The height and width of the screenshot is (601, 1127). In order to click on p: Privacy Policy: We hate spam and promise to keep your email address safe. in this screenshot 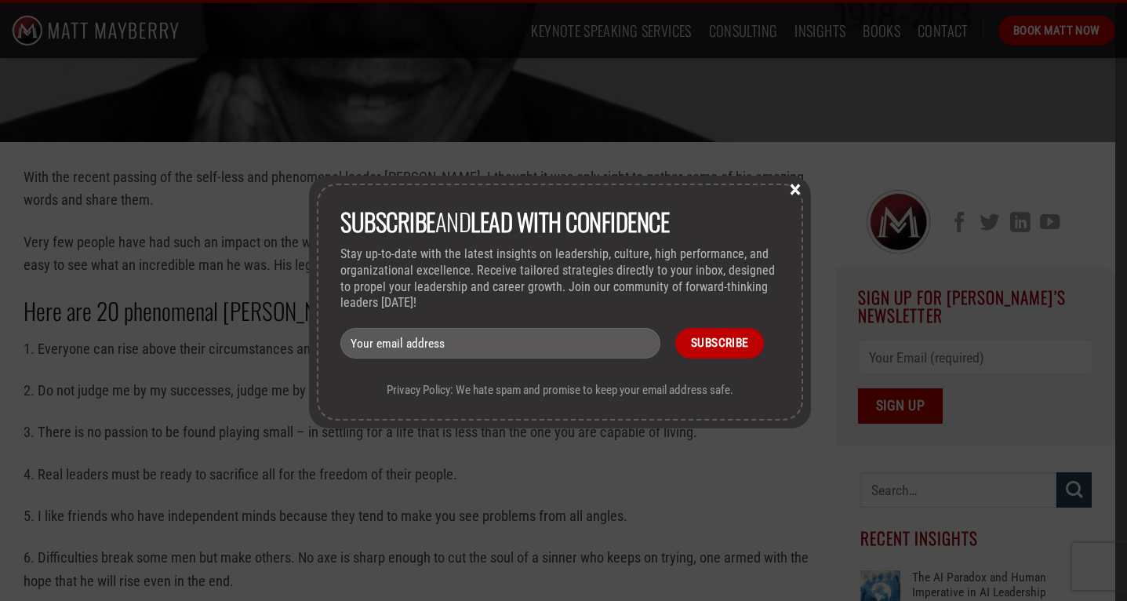, I will do `click(560, 390)`.